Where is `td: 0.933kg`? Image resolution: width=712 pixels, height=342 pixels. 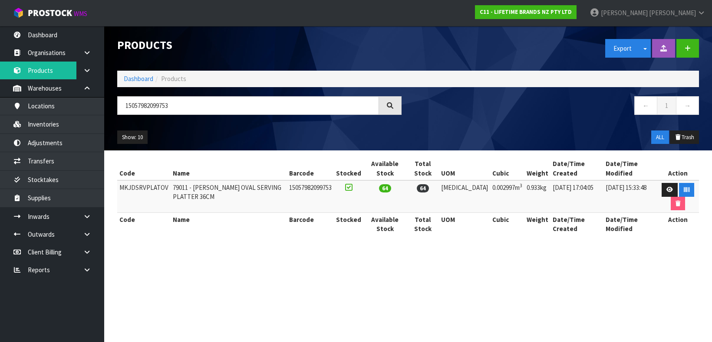
td: 0.933kg is located at coordinates (537, 197).